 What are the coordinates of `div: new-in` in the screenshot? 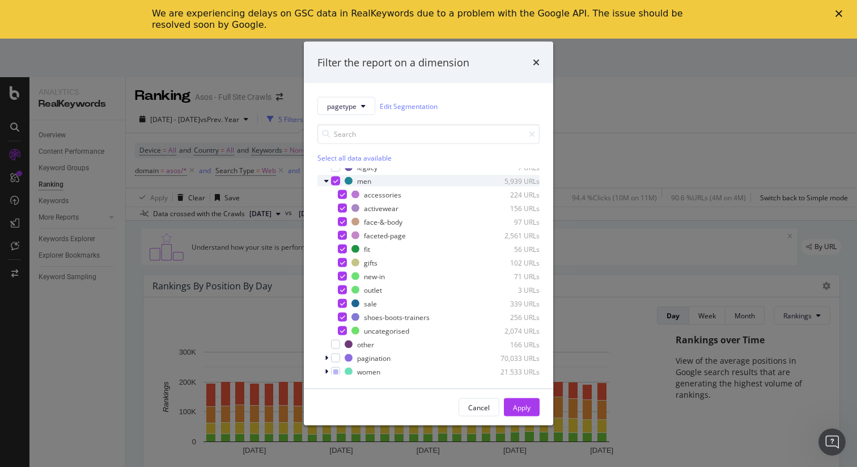 It's located at (374, 276).